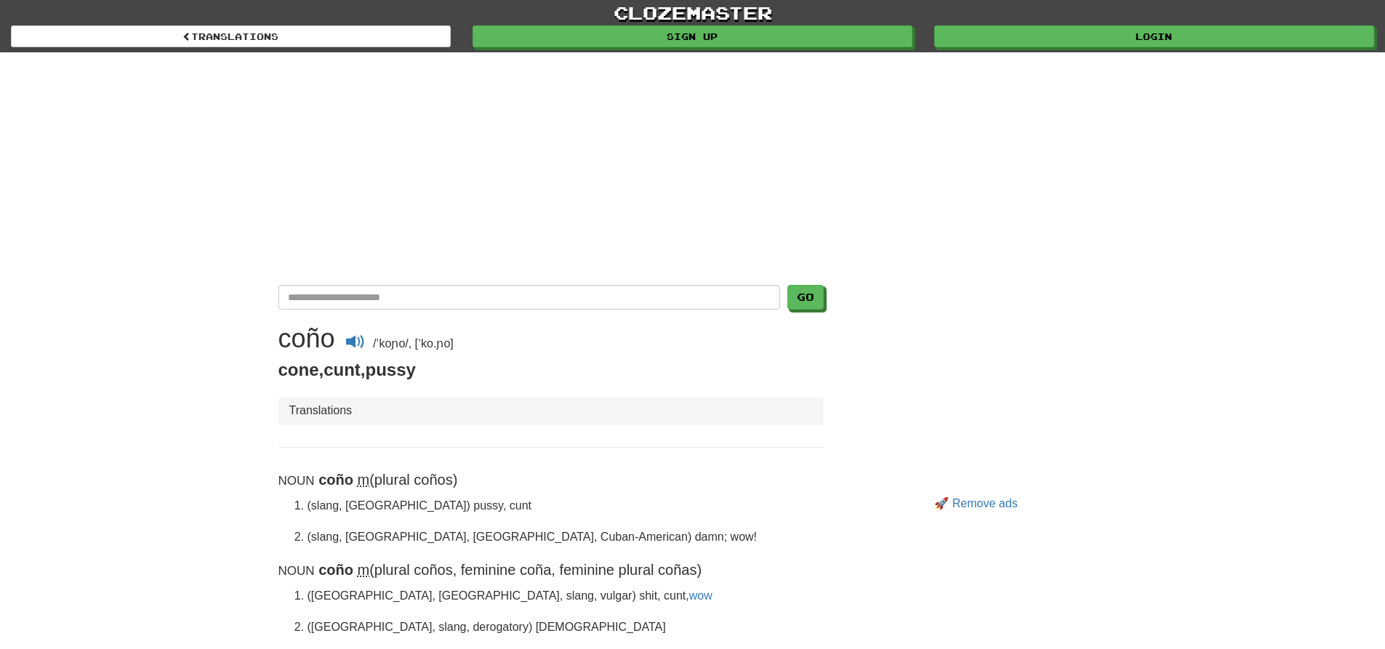  What do you see at coordinates (391, 369) in the screenshot?
I see `span: pussy` at bounding box center [391, 369].